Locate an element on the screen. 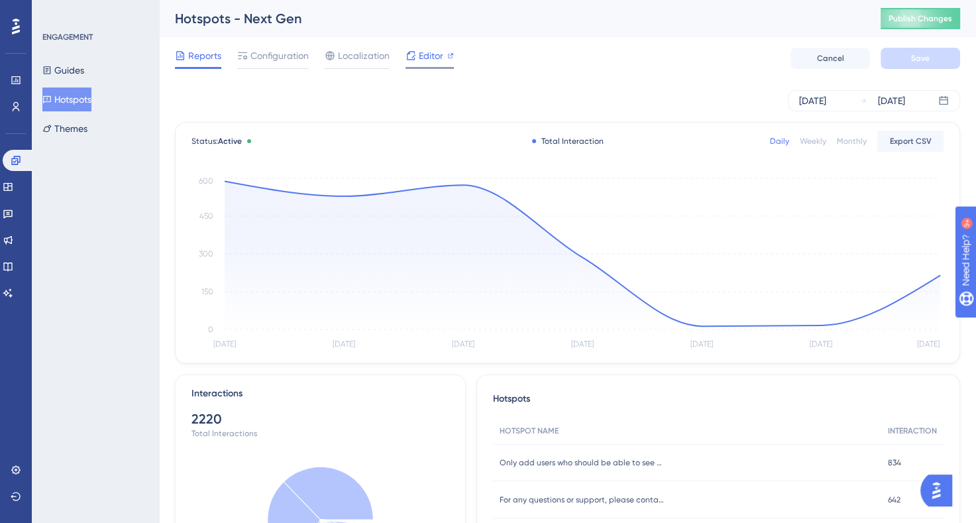 The image size is (976, 523). span: 642 is located at coordinates (894, 500).